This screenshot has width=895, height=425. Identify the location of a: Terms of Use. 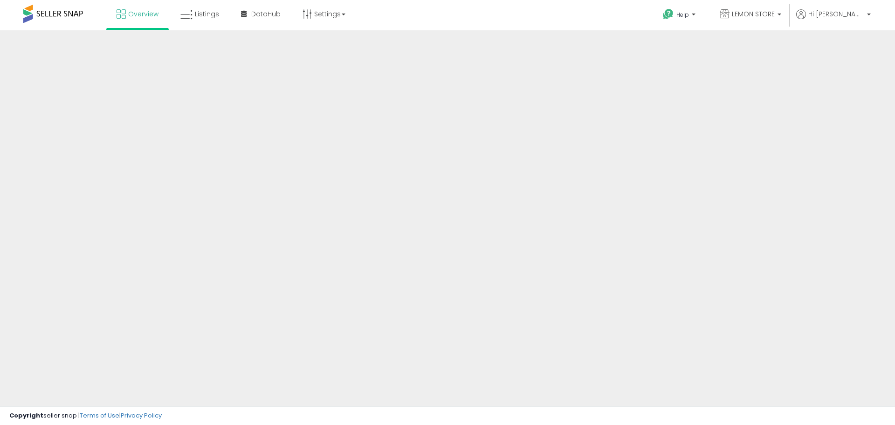
(99, 415).